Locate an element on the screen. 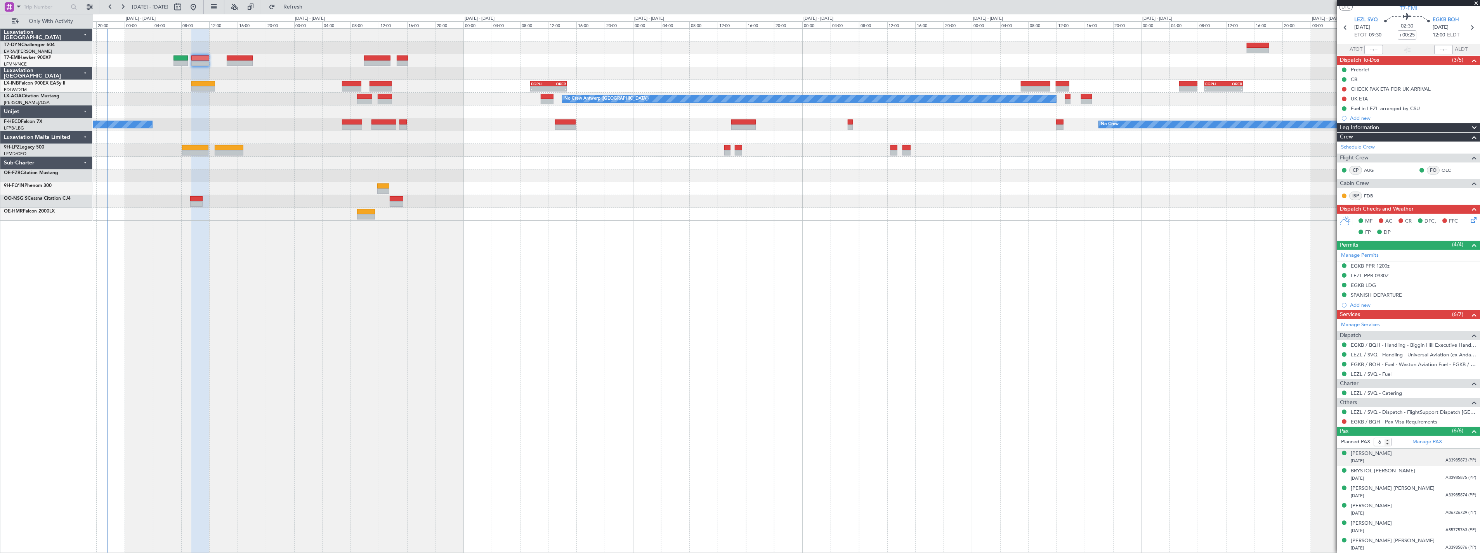  span: LX-AOA is located at coordinates (13, 96).